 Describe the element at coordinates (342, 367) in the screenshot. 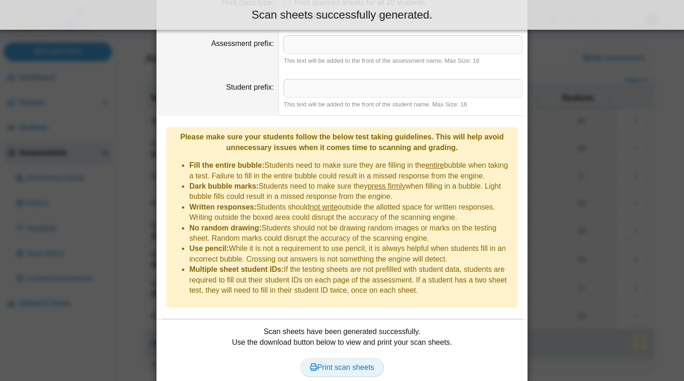

I see `a: Print scan sheets` at that location.